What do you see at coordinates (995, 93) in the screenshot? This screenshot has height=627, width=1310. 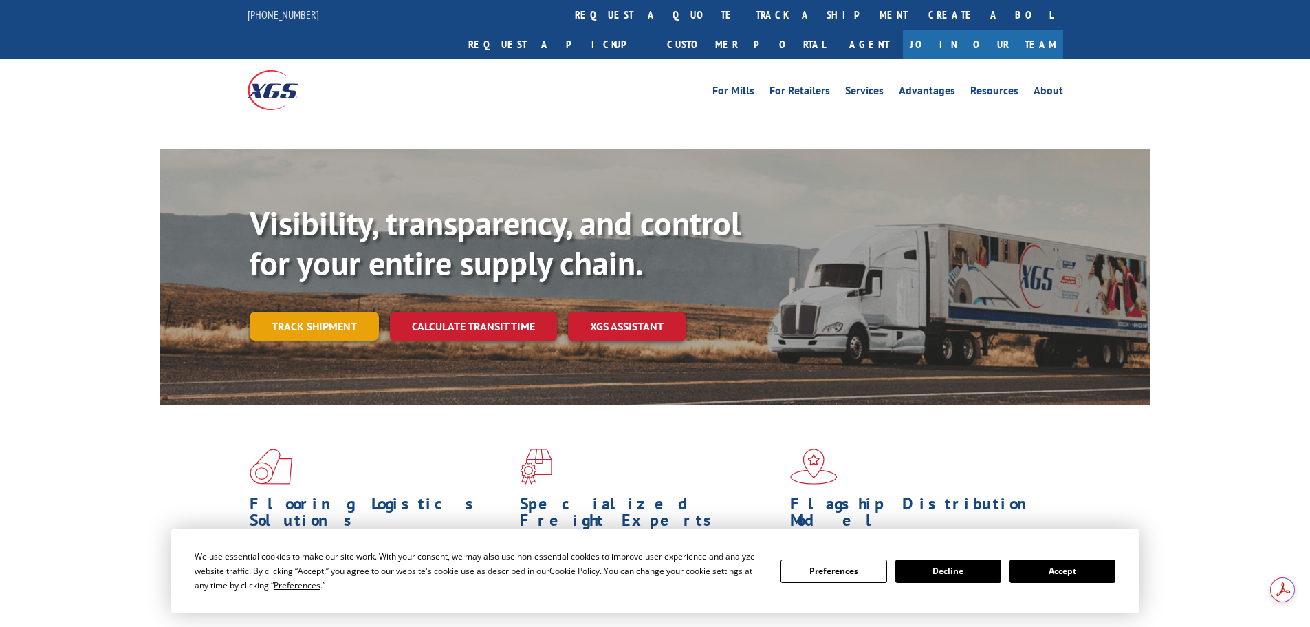 I see `a: Resources` at bounding box center [995, 93].